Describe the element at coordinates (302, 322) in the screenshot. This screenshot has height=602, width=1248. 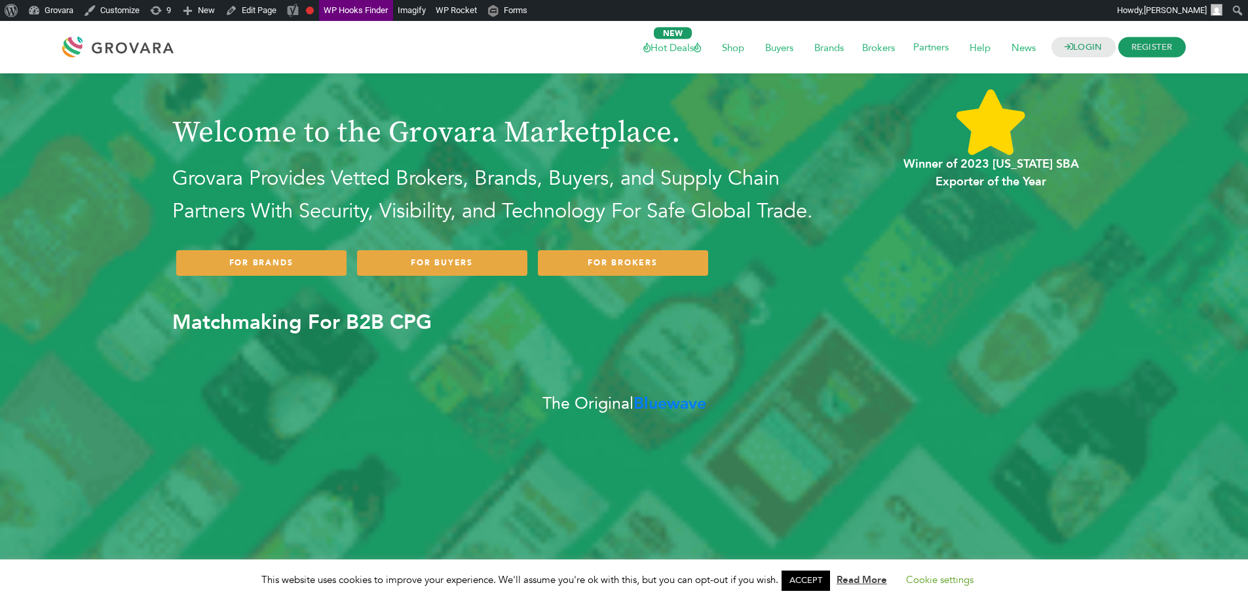
I see `b: Matchmaking For B2B CPG` at that location.